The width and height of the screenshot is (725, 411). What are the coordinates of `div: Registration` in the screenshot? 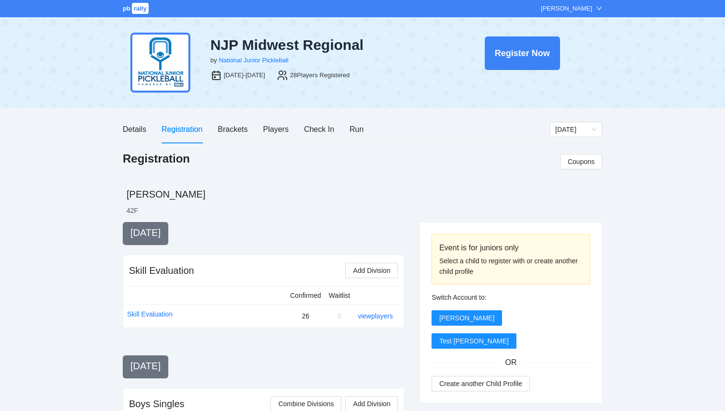 It's located at (182, 129).